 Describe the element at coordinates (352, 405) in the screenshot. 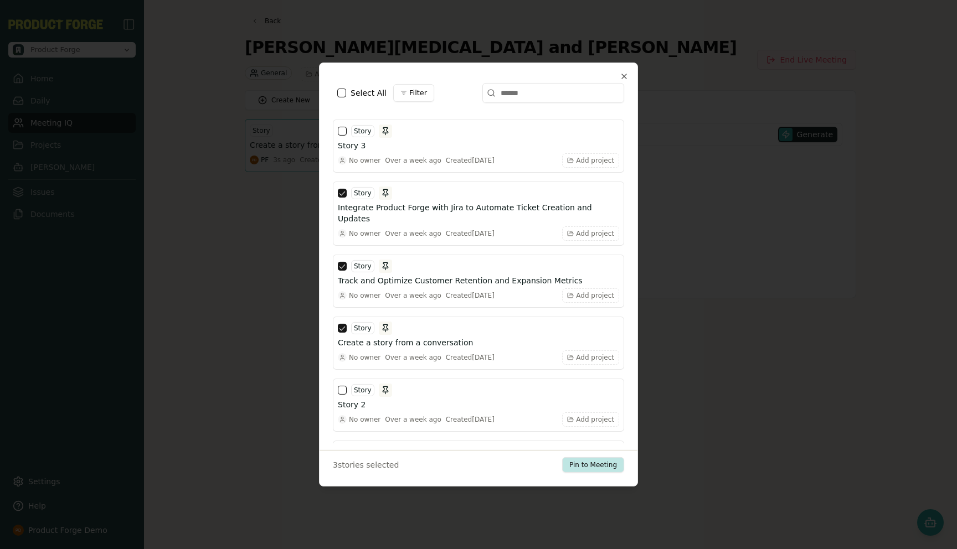

I see `h3: Story 2` at that location.